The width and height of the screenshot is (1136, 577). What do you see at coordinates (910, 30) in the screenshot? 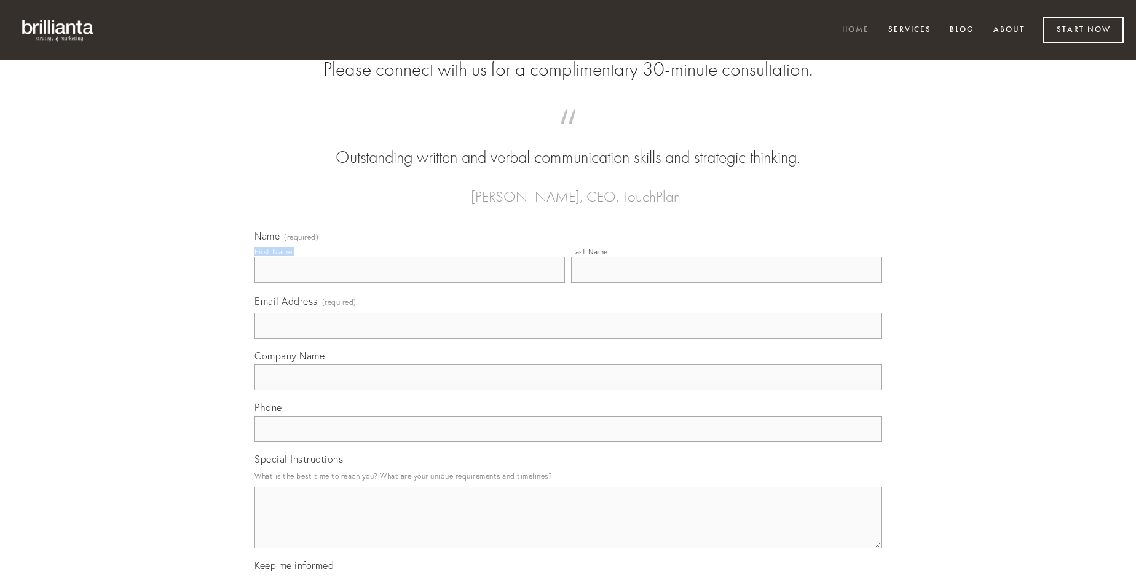
I see `a: Services` at bounding box center [910, 30].